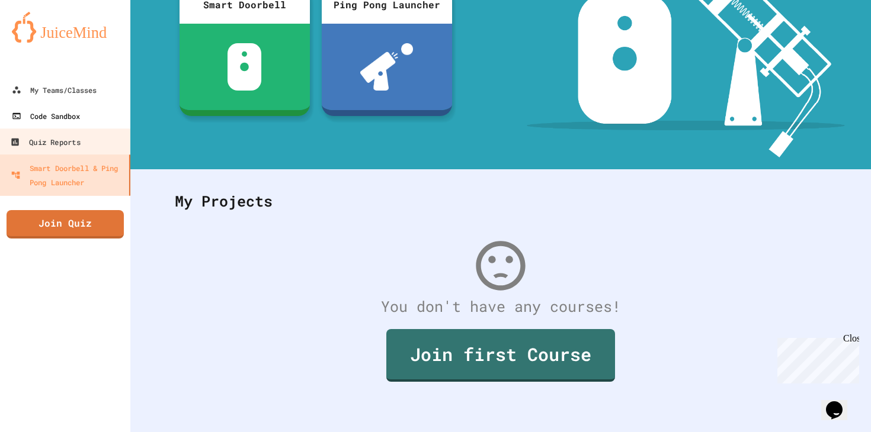  I want to click on div: Code Sandbox, so click(46, 116).